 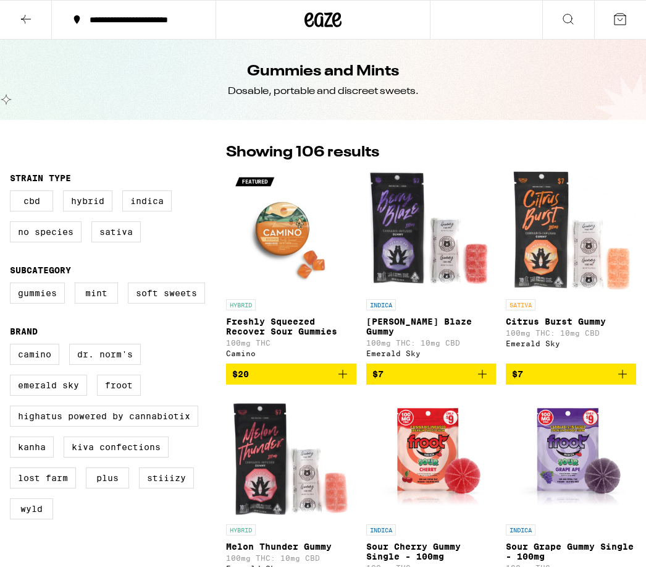 What do you see at coordinates (108, 478) in the screenshot?
I see `label: PLUS` at bounding box center [108, 478].